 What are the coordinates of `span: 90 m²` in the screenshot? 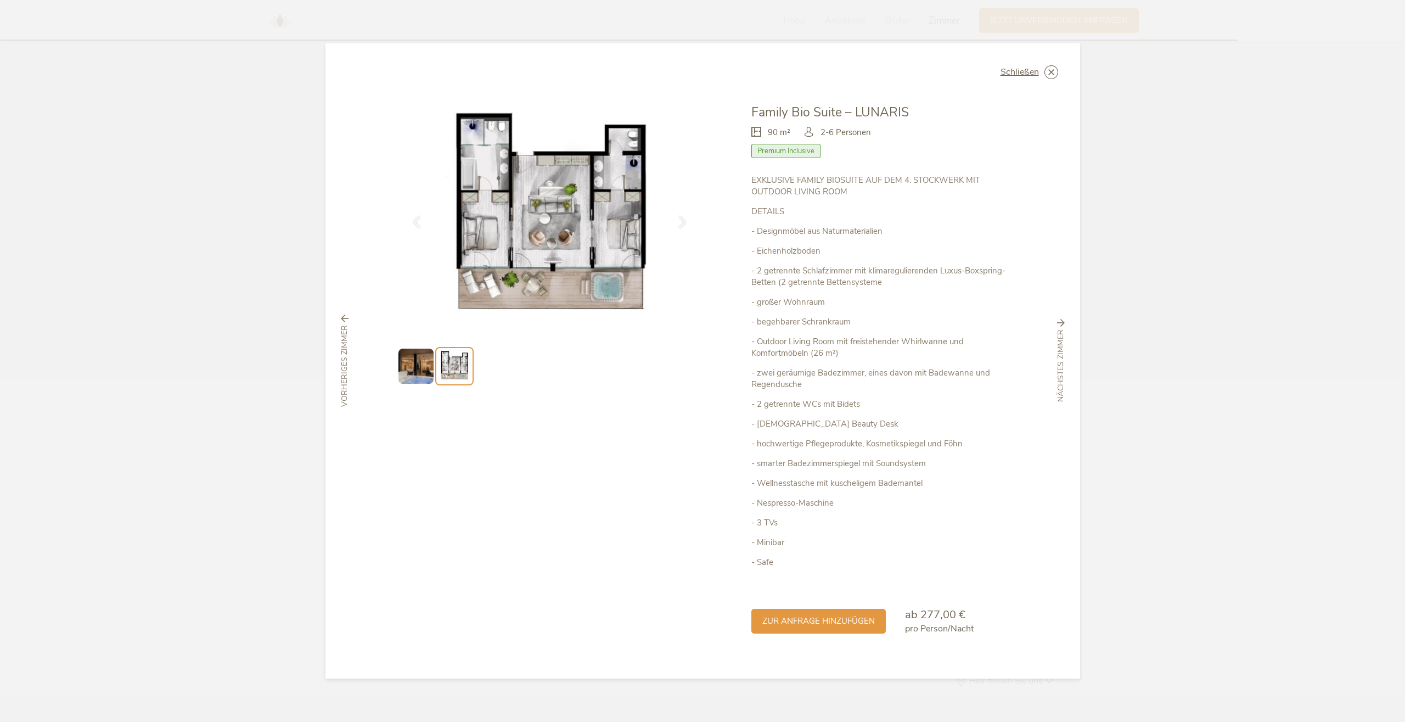 It's located at (779, 132).